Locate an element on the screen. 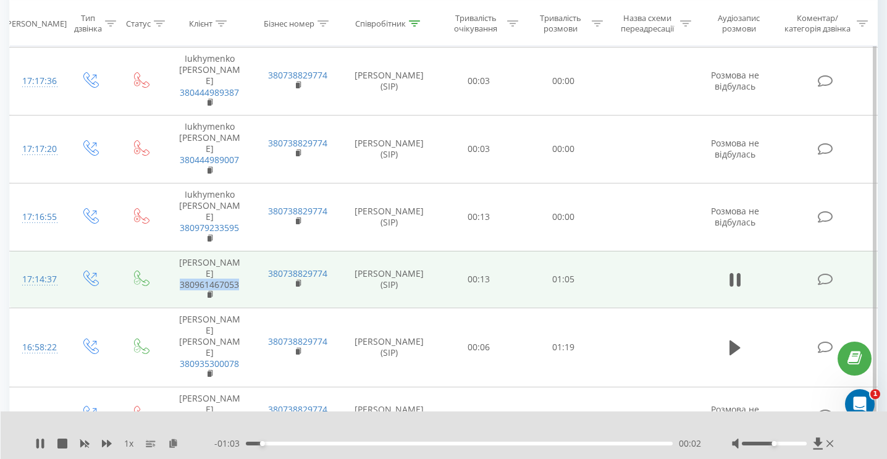 This screenshot has width=887, height=459. div: Назва схеми переадресації is located at coordinates (647, 23).